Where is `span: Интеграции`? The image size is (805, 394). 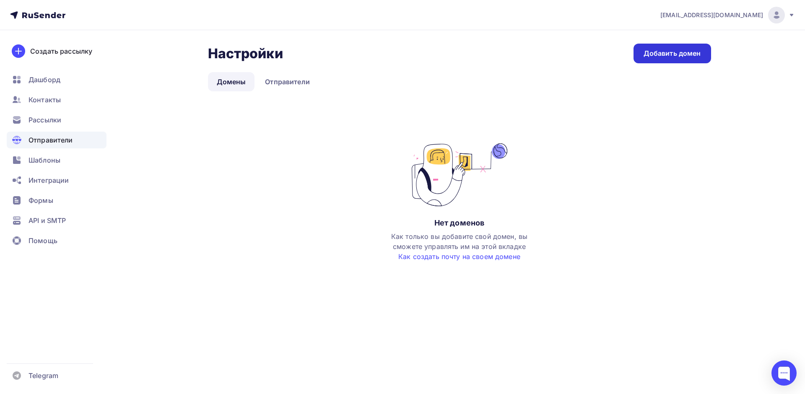
span: Интеграции is located at coordinates (49, 180).